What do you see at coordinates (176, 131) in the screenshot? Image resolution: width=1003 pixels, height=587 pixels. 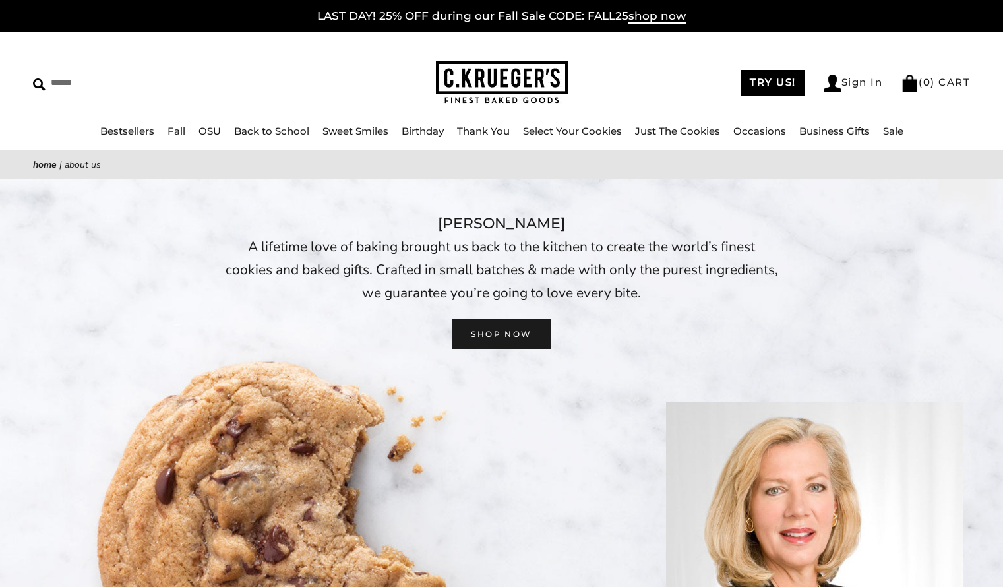 I see `a: Fall` at bounding box center [176, 131].